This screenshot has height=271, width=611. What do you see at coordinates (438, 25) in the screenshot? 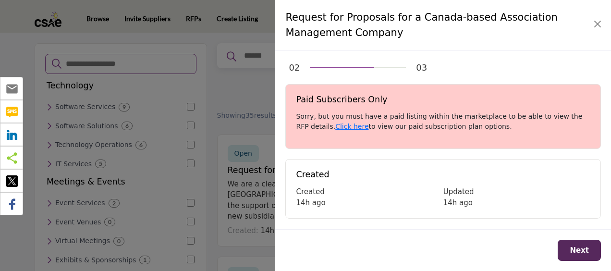
I see `h4: Request for Proposals for a Canada-based Association Management Company` at bounding box center [438, 25].